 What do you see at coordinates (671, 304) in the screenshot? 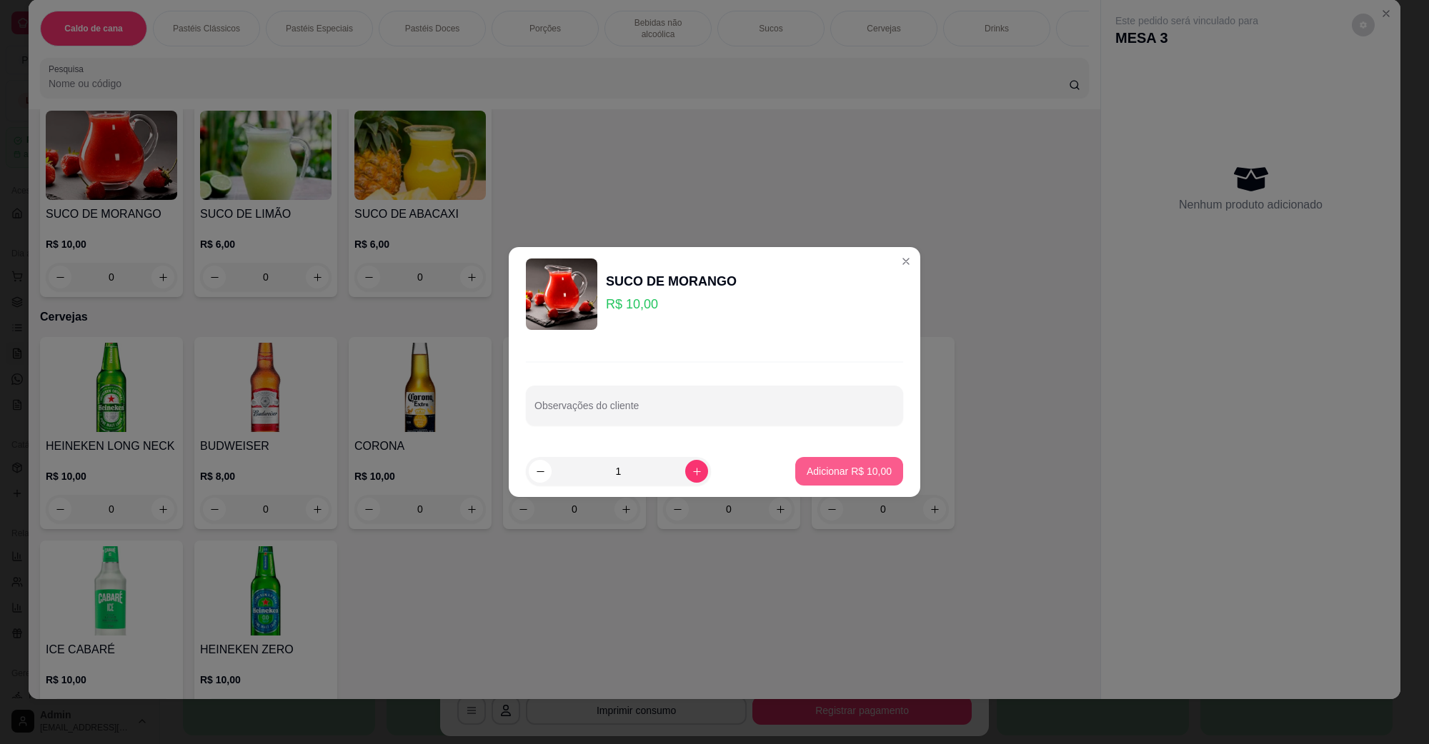
I see `p: R$ 10,00` at bounding box center [671, 304].